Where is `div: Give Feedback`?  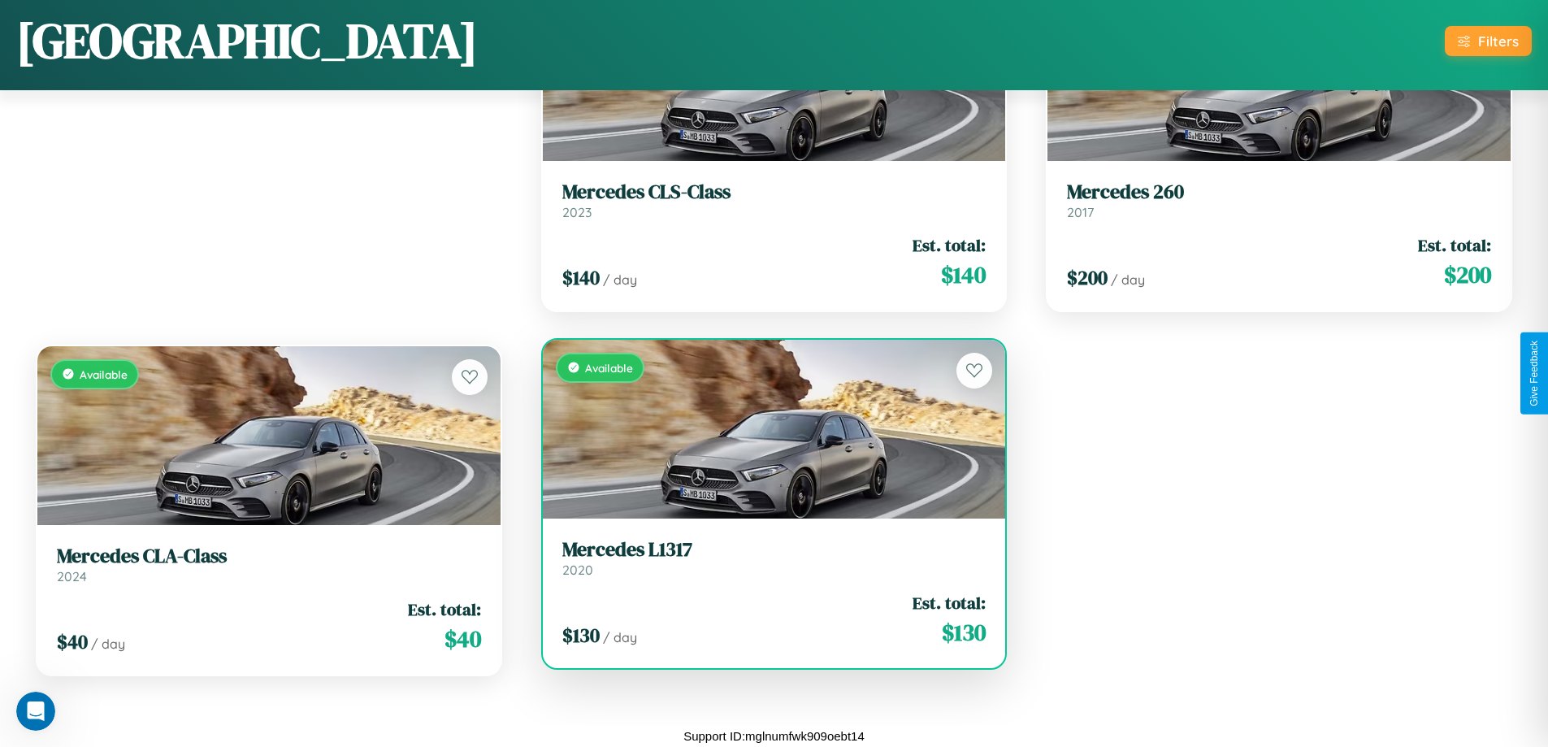 div: Give Feedback is located at coordinates (1534, 373).